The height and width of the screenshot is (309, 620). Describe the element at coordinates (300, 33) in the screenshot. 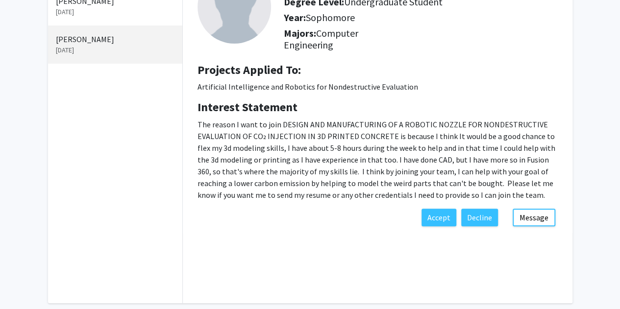

I see `b: Majors:` at that location.